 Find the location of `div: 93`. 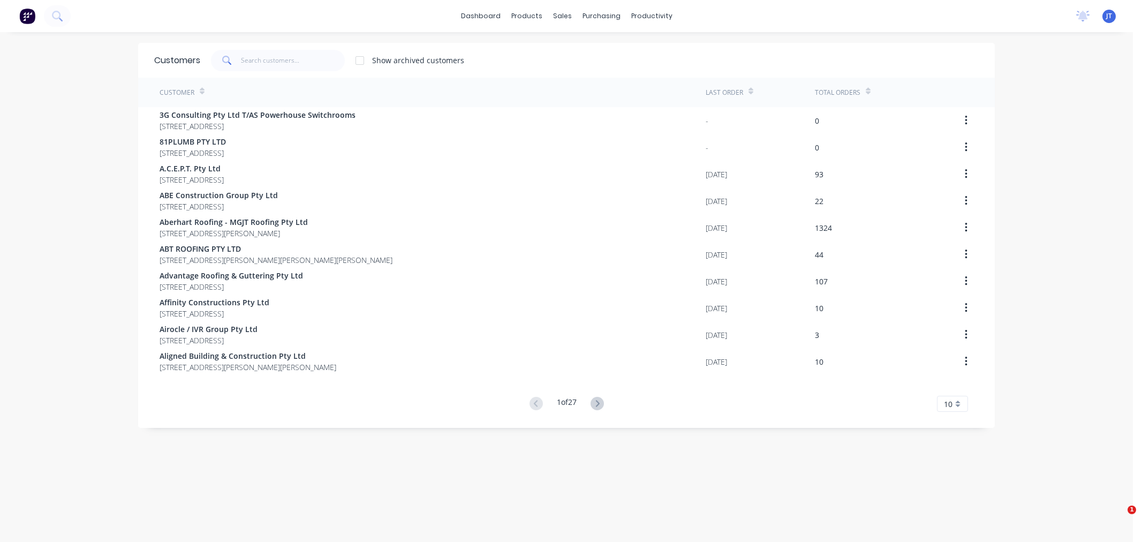

div: 93 is located at coordinates (819, 174).